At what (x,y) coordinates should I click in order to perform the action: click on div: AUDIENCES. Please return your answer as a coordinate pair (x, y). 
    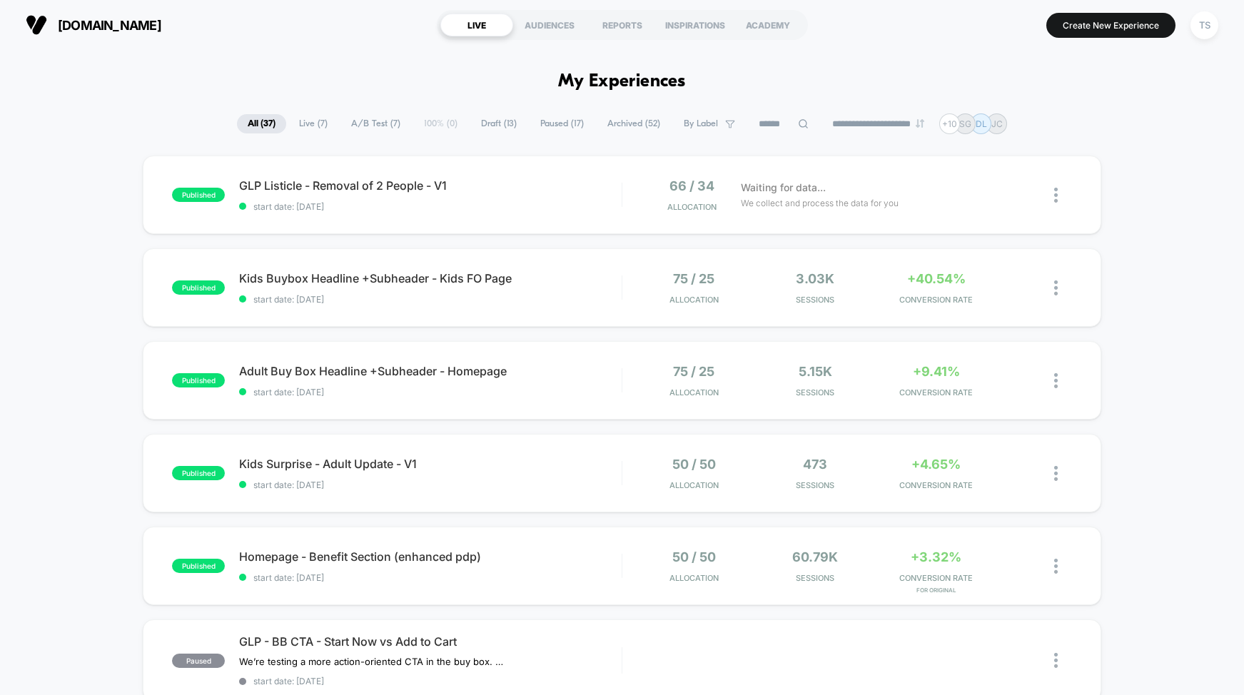
    Looking at the image, I should click on (550, 25).